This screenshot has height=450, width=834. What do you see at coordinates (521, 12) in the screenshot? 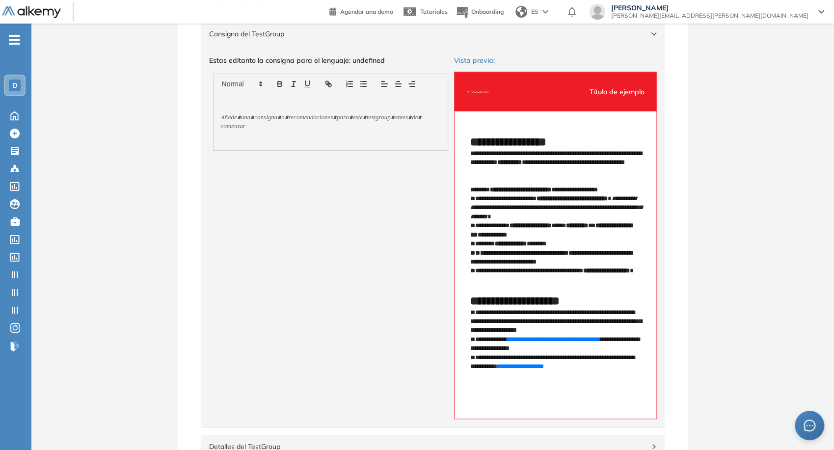
I see `img: world` at bounding box center [521, 12].